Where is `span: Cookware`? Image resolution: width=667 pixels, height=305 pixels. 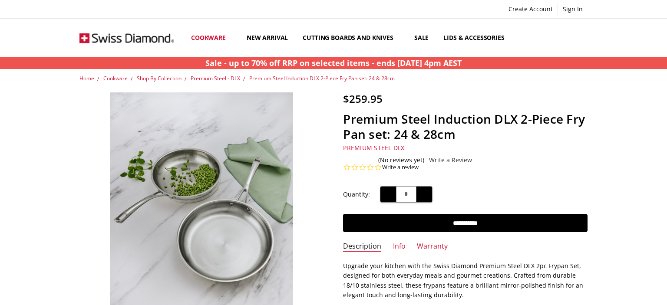
span: Cookware is located at coordinates (116, 78).